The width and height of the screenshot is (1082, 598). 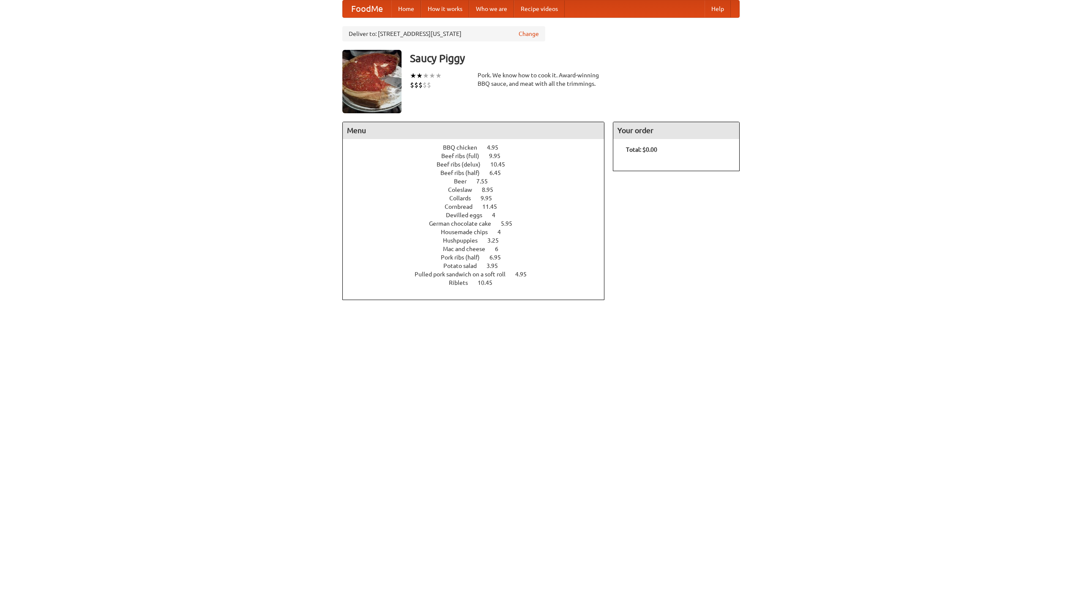 What do you see at coordinates (496, 266) in the screenshot?
I see `span: 3.95` at bounding box center [496, 266].